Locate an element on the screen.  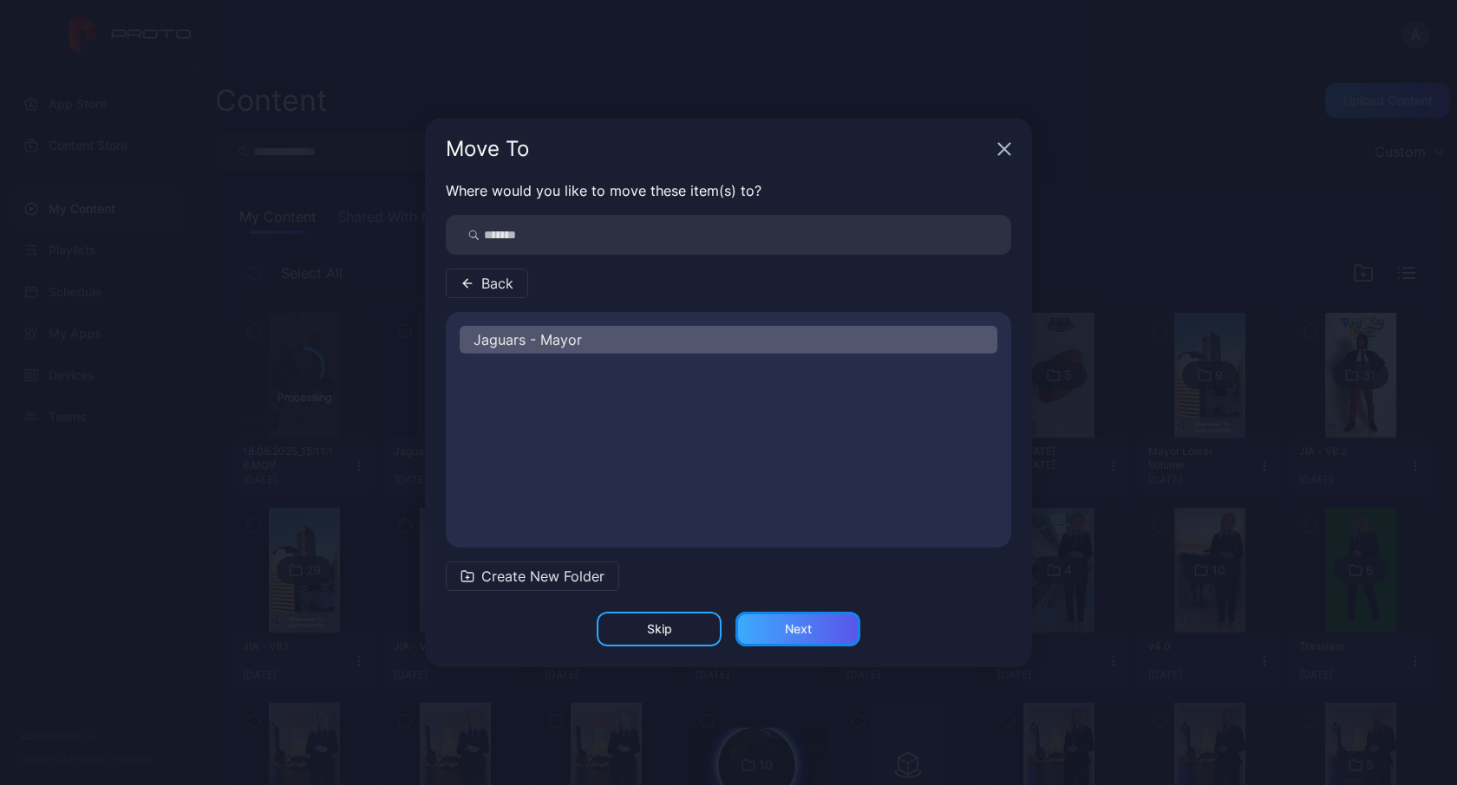
p: Where would you like to move these item(s) to? is located at coordinates (728, 191).